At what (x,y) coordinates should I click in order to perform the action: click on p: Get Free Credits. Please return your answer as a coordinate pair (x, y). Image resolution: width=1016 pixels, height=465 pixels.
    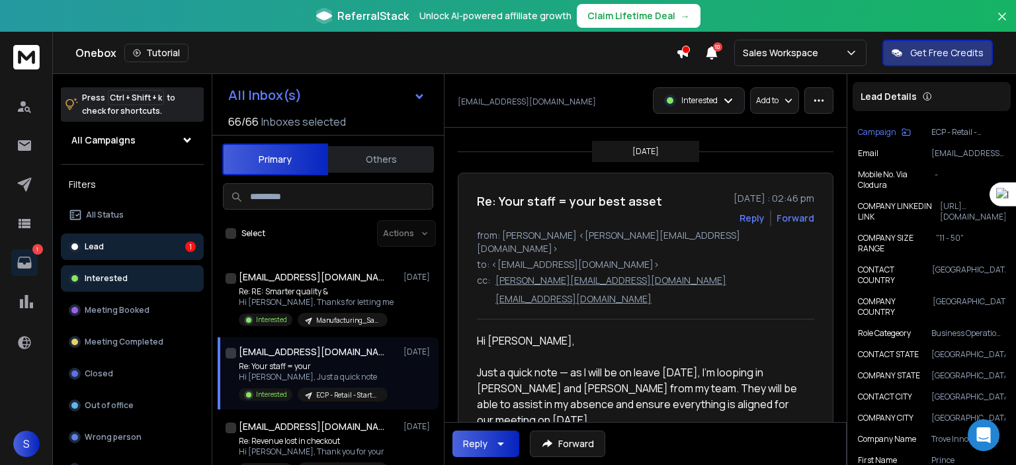
    Looking at the image, I should click on (946, 53).